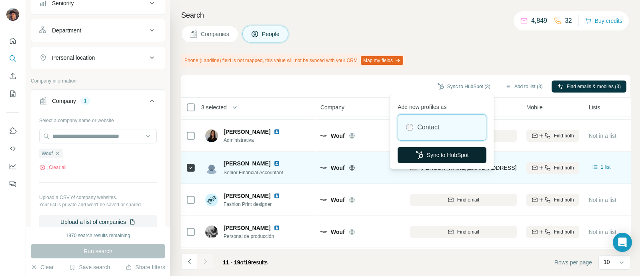 Image resolution: width=640 pixels, height=276 pixels. Describe the element at coordinates (569, 21) in the screenshot. I see `p: 32` at that location.